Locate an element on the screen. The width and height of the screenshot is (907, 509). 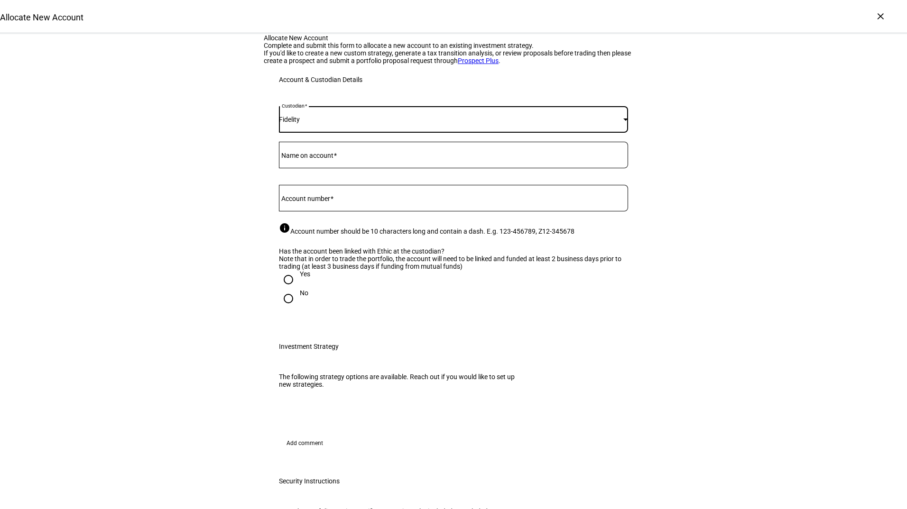
div: If you'd like to create a new custom strategy, generate a tax transition analysis, or review prop... is located at coordinates (453, 57).